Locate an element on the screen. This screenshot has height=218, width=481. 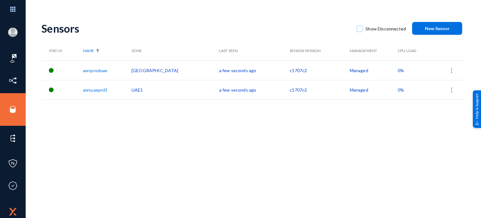
img: app launcher is located at coordinates (13, 9).